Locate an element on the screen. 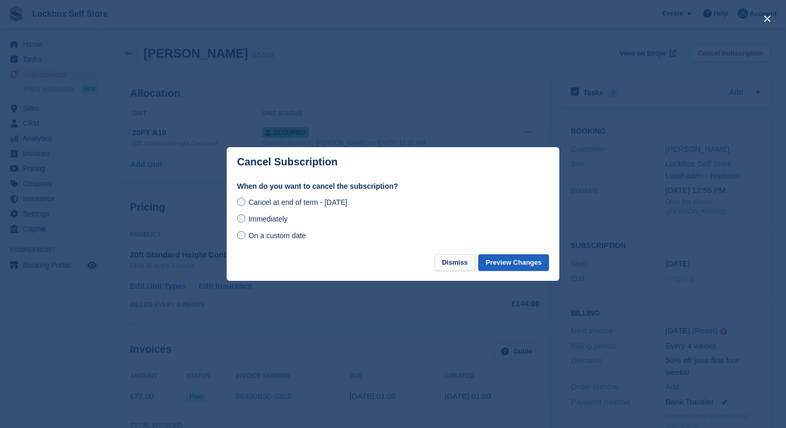 This screenshot has height=428, width=786. input: On a custom date is located at coordinates (241, 235).